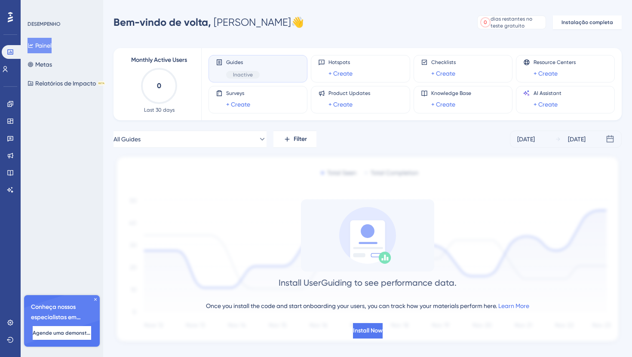  I want to click on font: Painel, so click(43, 46).